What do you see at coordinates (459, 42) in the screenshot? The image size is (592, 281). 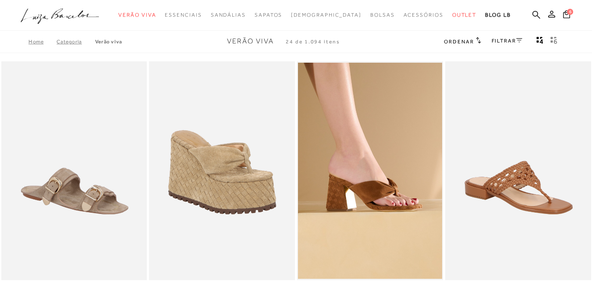 I see `span: Ordenar` at bounding box center [459, 42].